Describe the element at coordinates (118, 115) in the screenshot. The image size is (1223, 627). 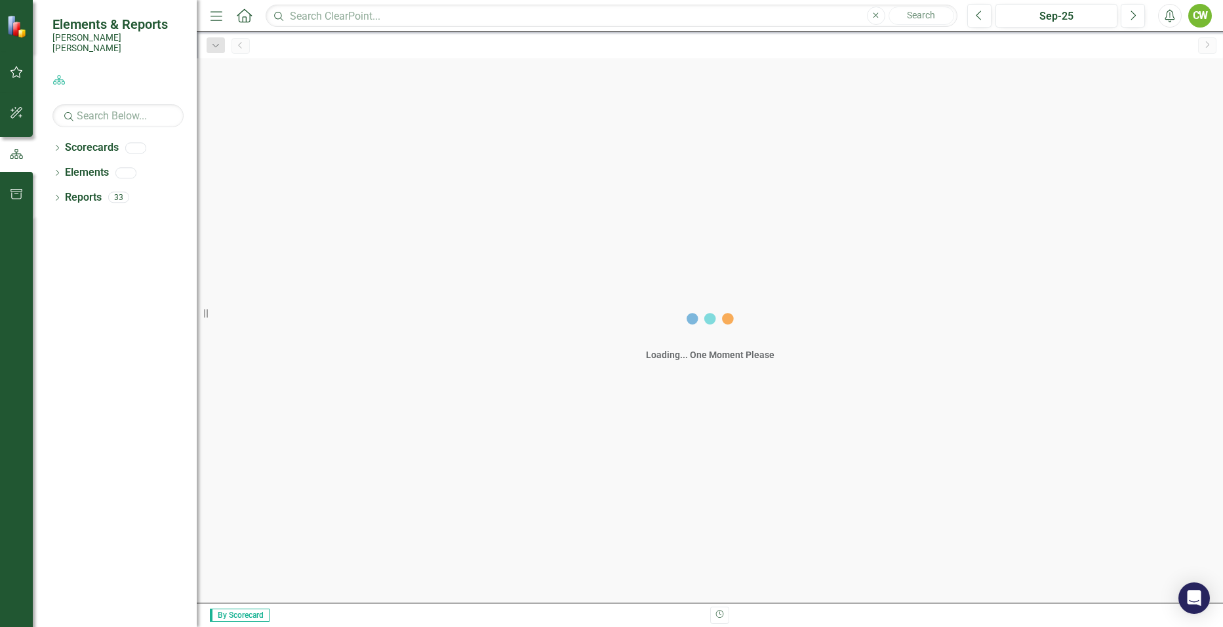
I see `input: Search Below...` at that location.